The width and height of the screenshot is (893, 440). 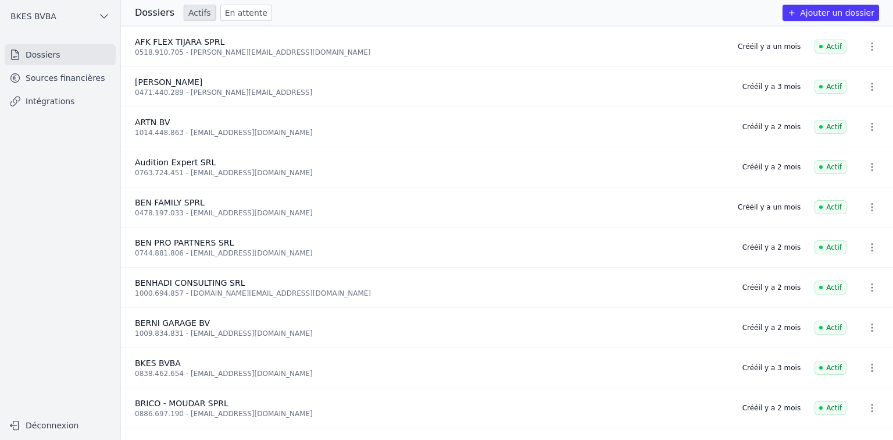 What do you see at coordinates (246, 13) in the screenshot?
I see `a: En attente` at bounding box center [246, 13].